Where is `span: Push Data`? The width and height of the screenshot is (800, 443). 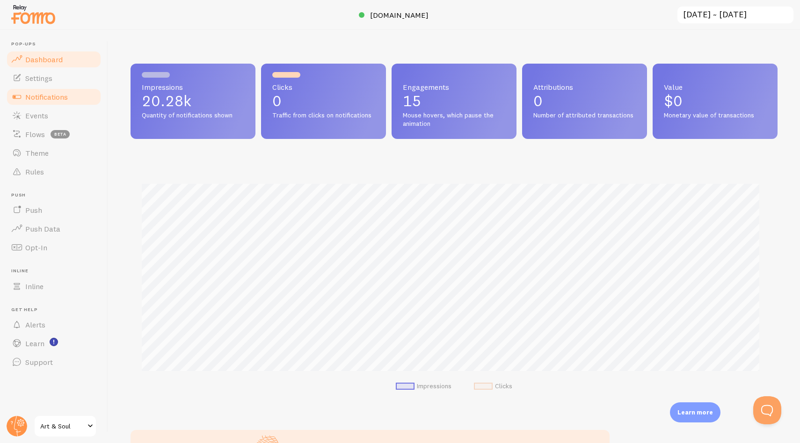
span: Push Data is located at coordinates (43, 229).